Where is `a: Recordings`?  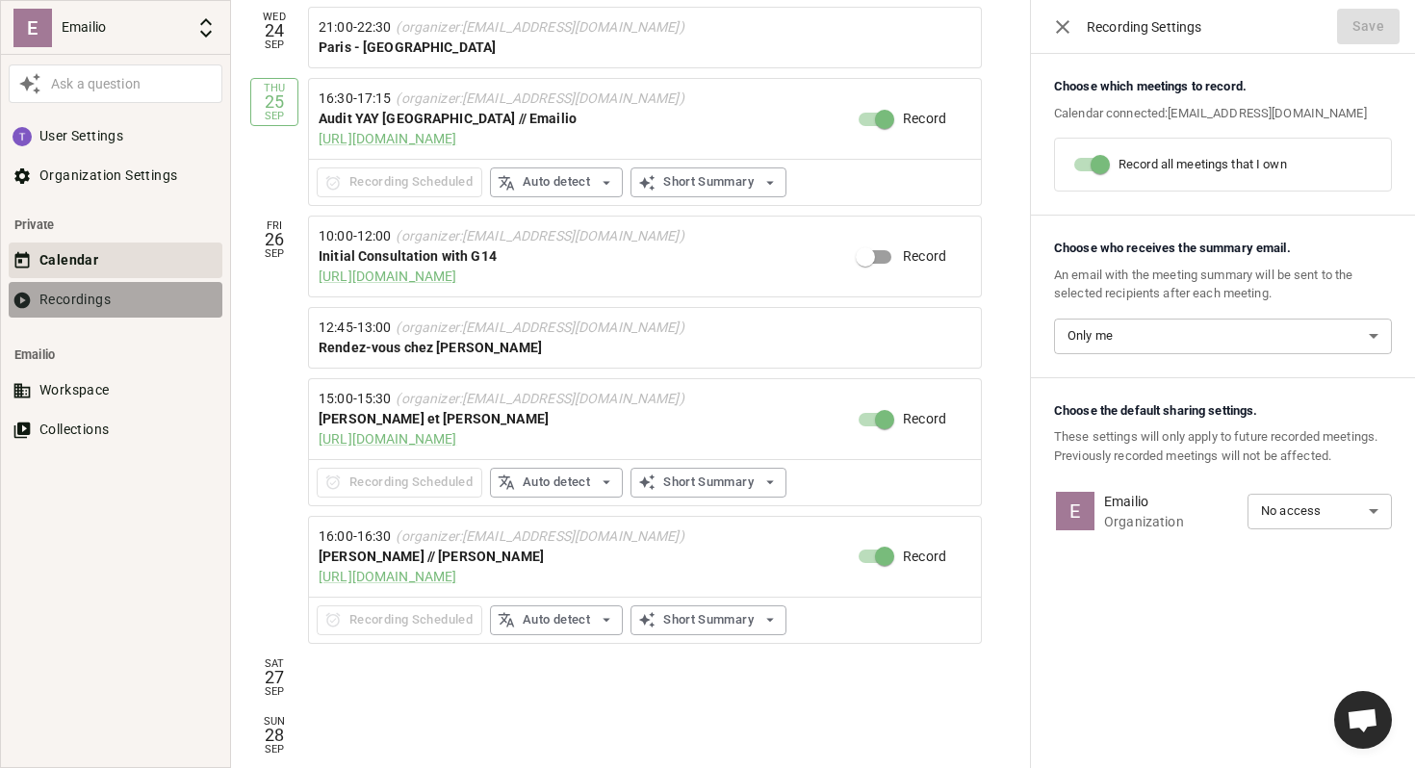
a: Recordings is located at coordinates (116, 299).